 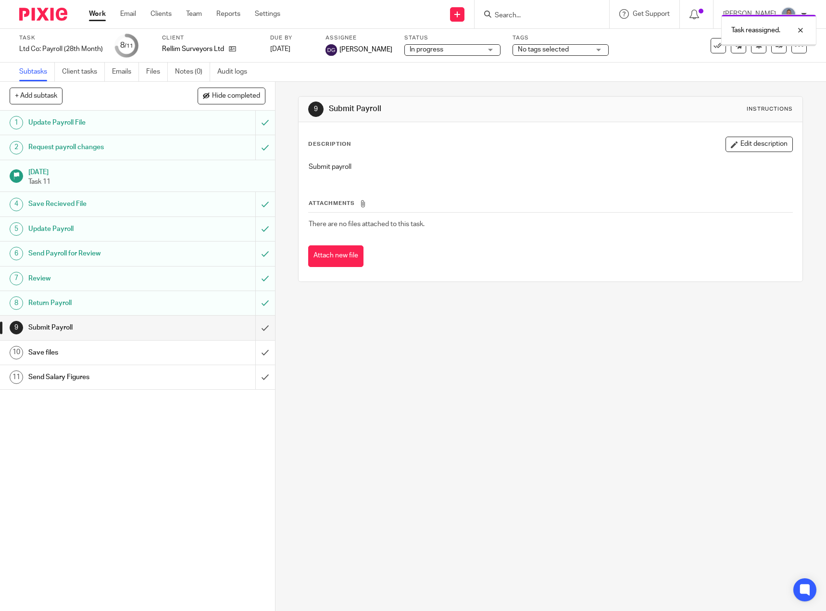 I want to click on small: /11, so click(x=129, y=46).